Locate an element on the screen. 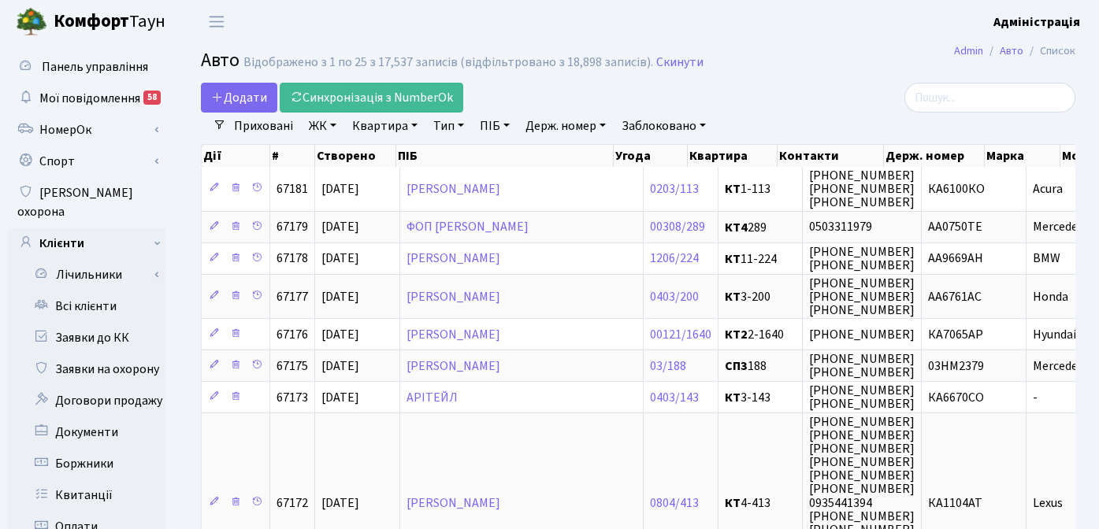 The image size is (1099, 529). span: Honda is located at coordinates (1050, 297).